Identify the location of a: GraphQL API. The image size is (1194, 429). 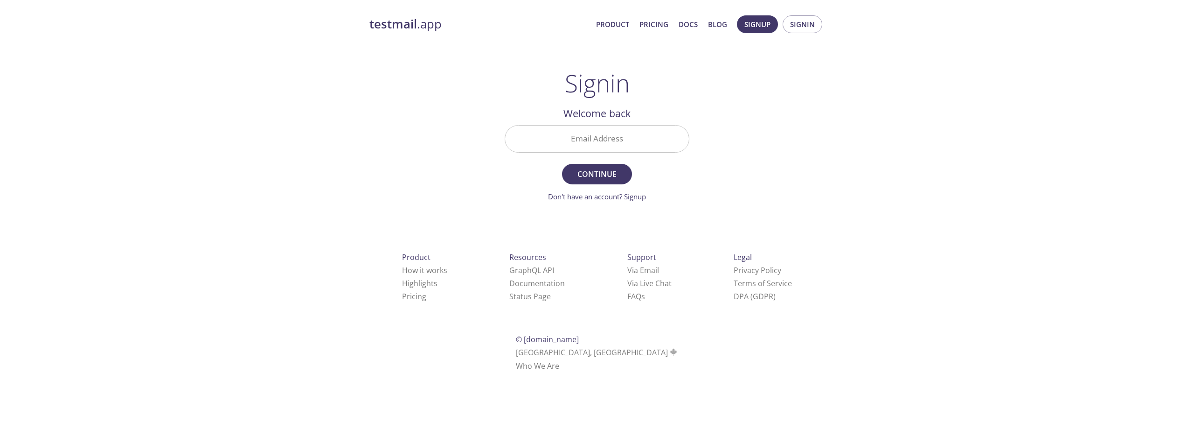
(532, 270).